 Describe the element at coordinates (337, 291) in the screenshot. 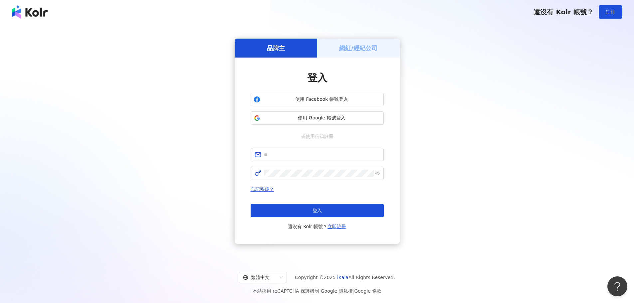

I see `a: Google 隱私權` at that location.